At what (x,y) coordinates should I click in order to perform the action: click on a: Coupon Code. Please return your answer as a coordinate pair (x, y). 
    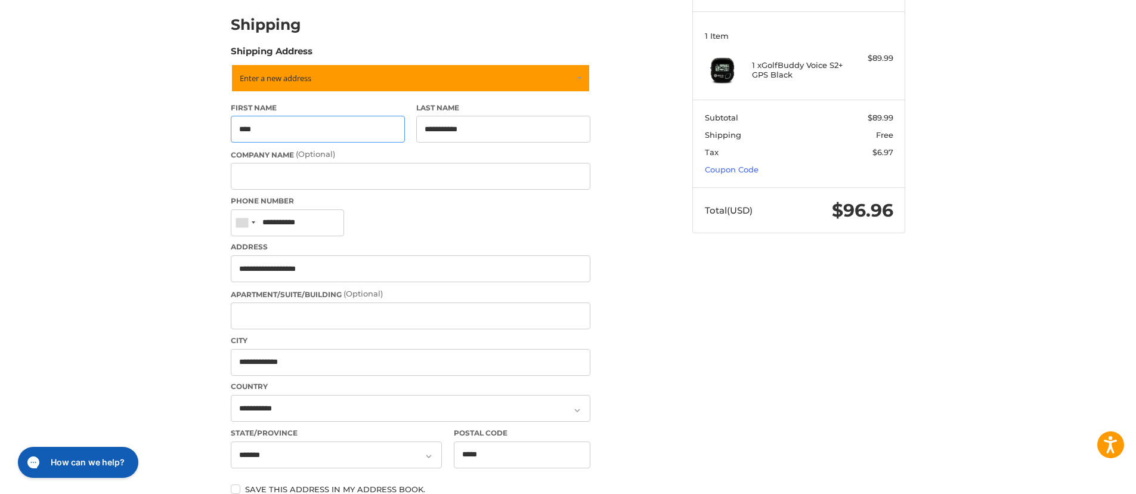
    Looking at the image, I should click on (732, 169).